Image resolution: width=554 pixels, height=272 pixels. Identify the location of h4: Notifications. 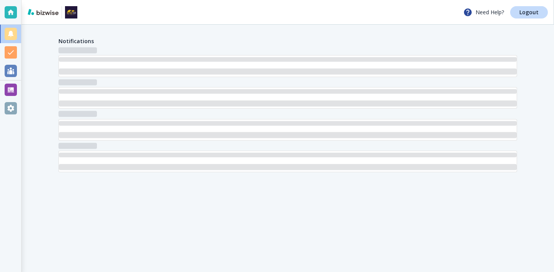
(76, 41).